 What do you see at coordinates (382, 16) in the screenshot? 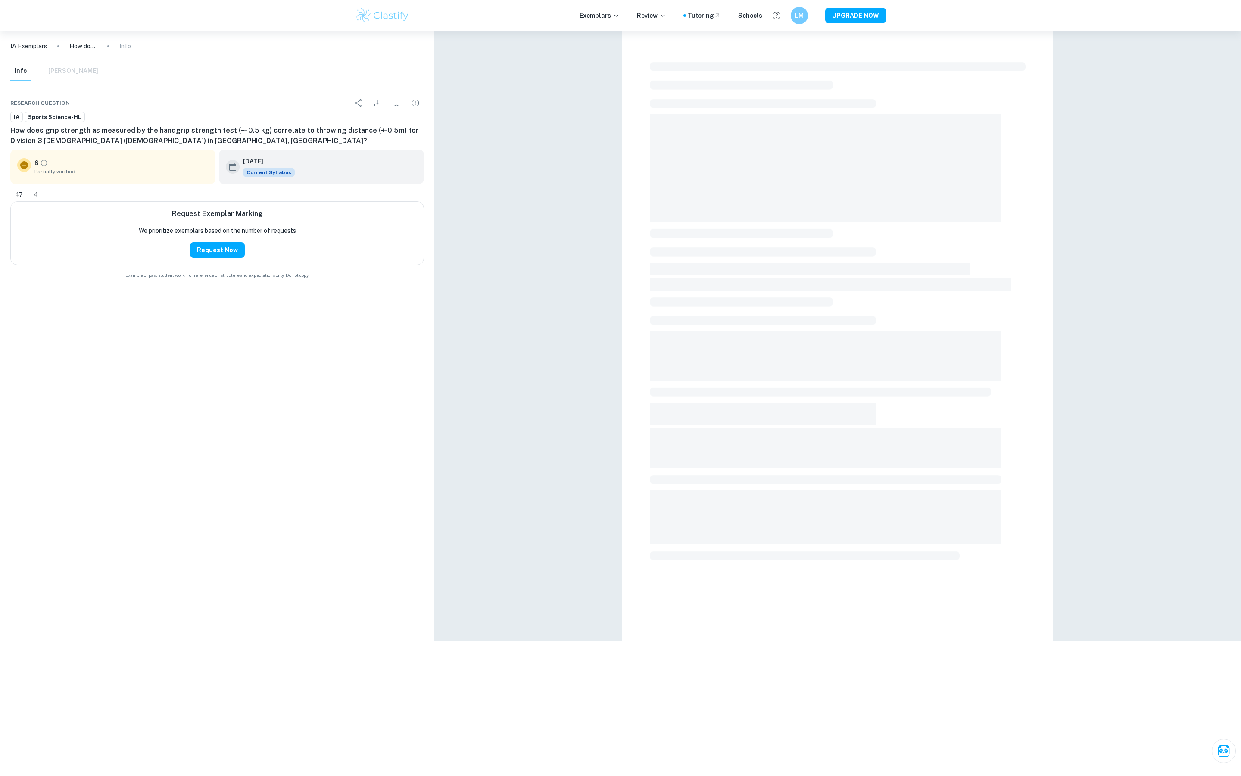
I see `a: Clastify logo` at bounding box center [382, 16].